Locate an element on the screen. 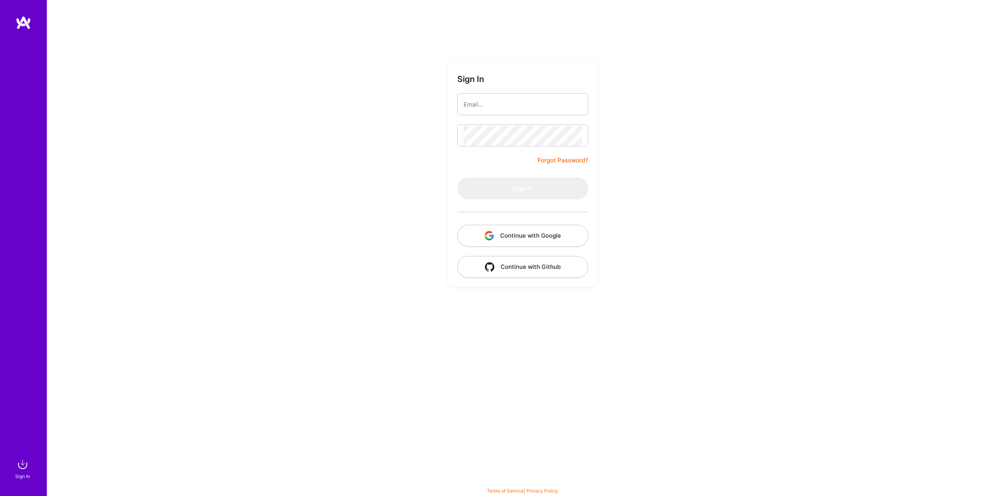  input: Email... is located at coordinates (523, 104).